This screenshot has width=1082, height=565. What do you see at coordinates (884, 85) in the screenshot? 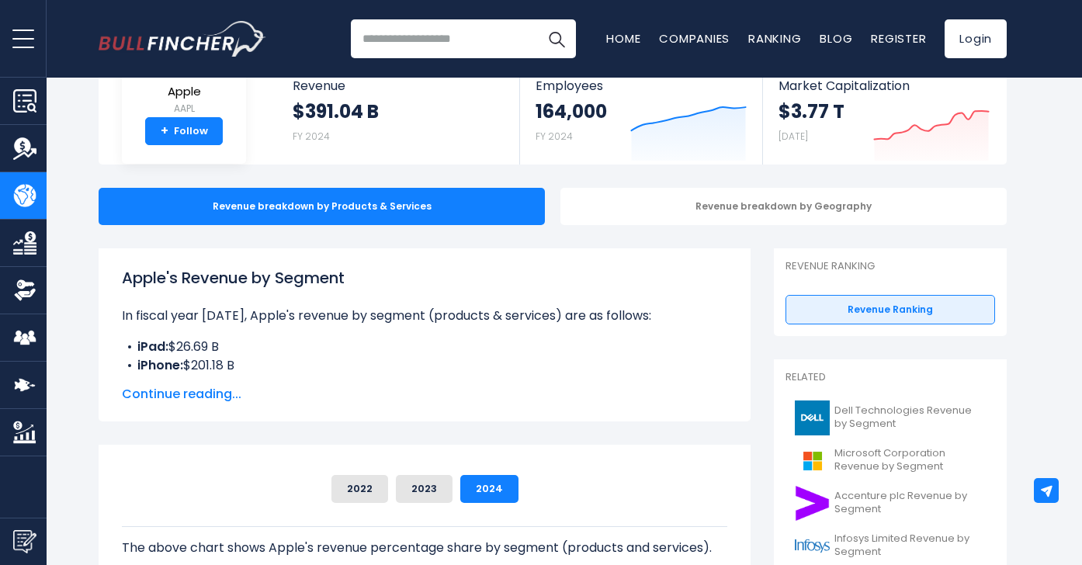
I see `span: Market Capitalization` at bounding box center [884, 85].